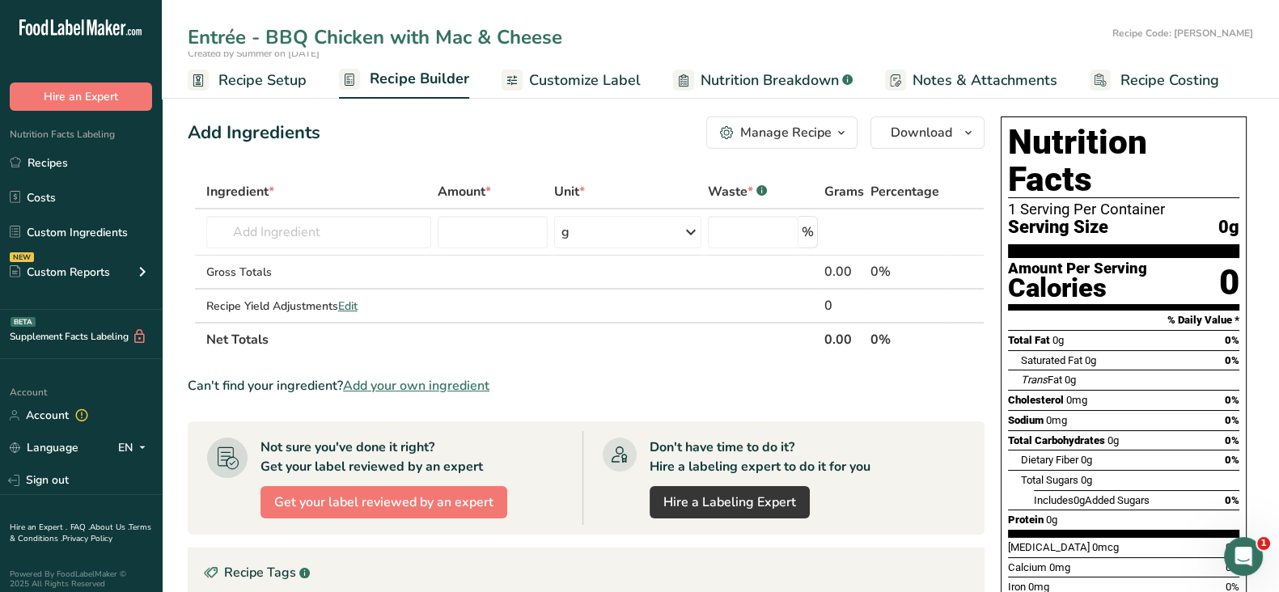  Describe the element at coordinates (571, 80) in the screenshot. I see `a: Customize Label` at that location.